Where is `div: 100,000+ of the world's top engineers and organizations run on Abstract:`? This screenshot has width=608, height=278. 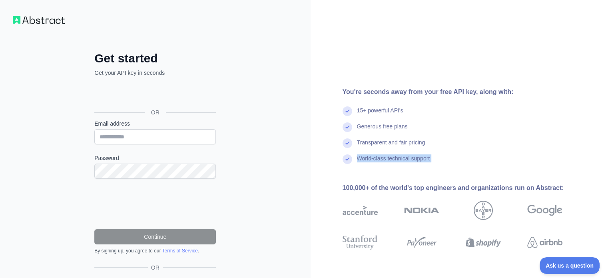
div: 100,000+ of the world's top engineers and organizations run on Abstract: is located at coordinates (465, 188).